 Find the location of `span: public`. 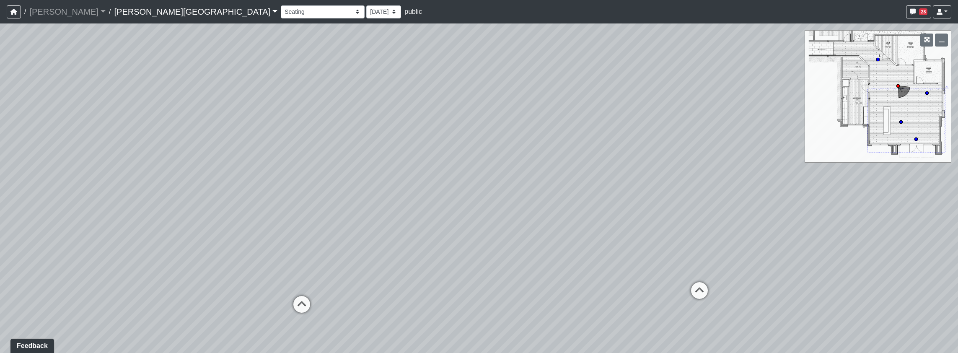

span: public is located at coordinates (413, 11).